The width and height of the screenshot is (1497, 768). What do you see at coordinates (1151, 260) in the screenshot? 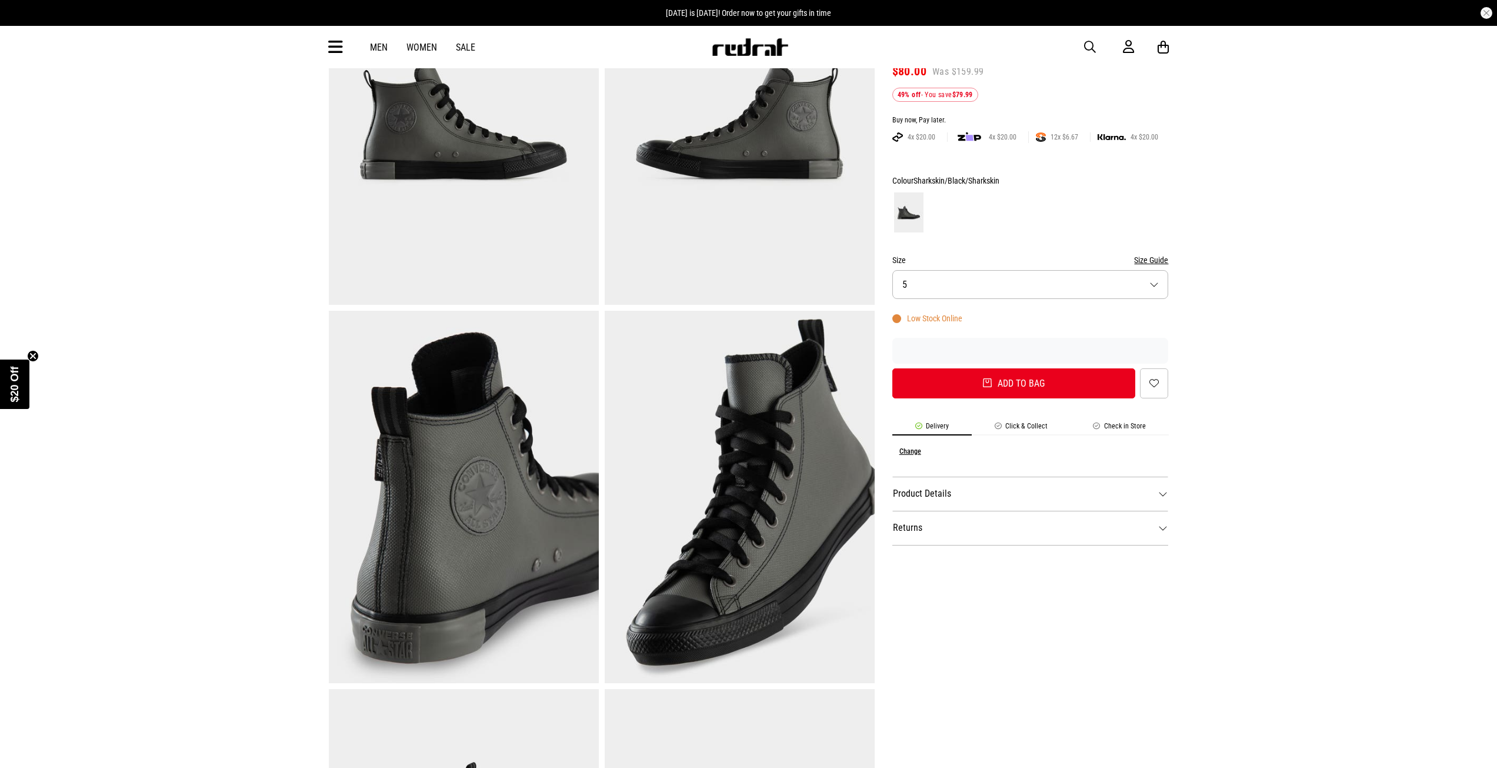
I see `button: Size Guide` at bounding box center [1151, 260].